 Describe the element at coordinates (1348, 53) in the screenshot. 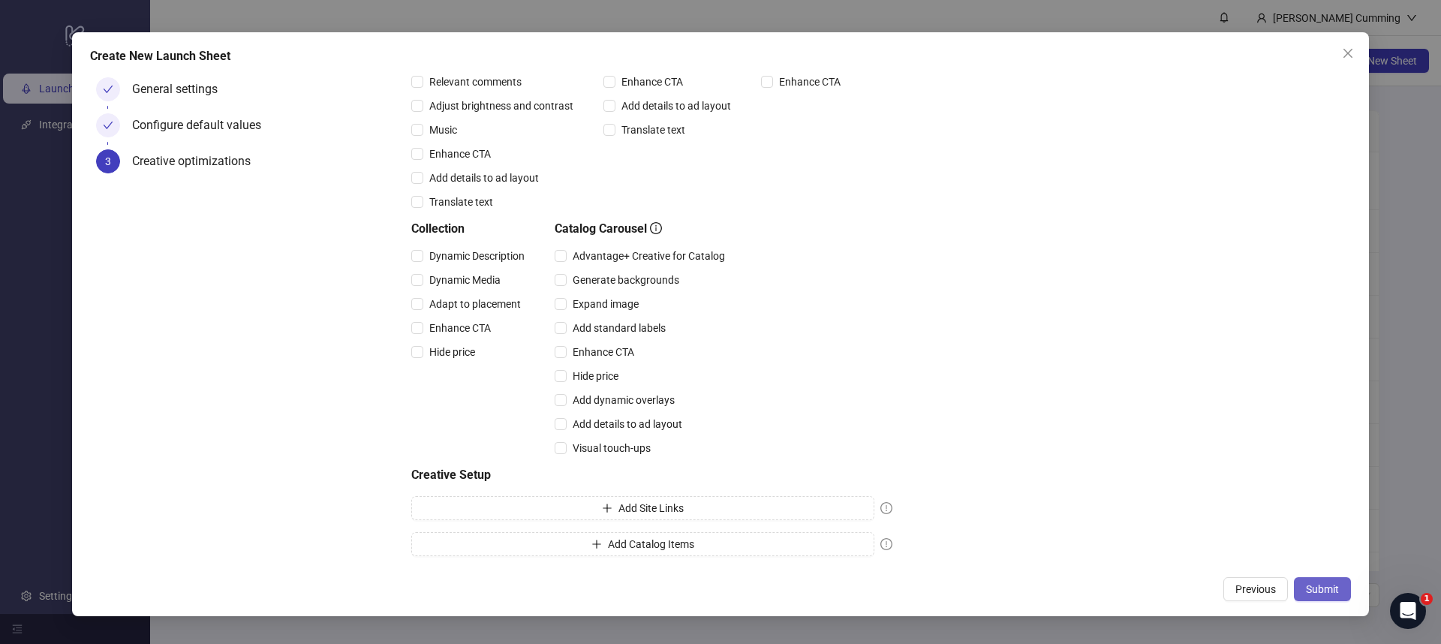

I see `button: Close` at that location.